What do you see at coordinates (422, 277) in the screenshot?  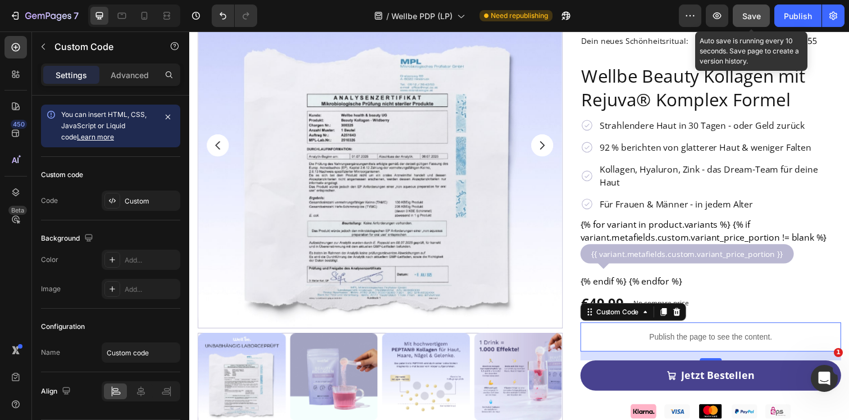 I see `div: €49,99` at bounding box center [422, 277].